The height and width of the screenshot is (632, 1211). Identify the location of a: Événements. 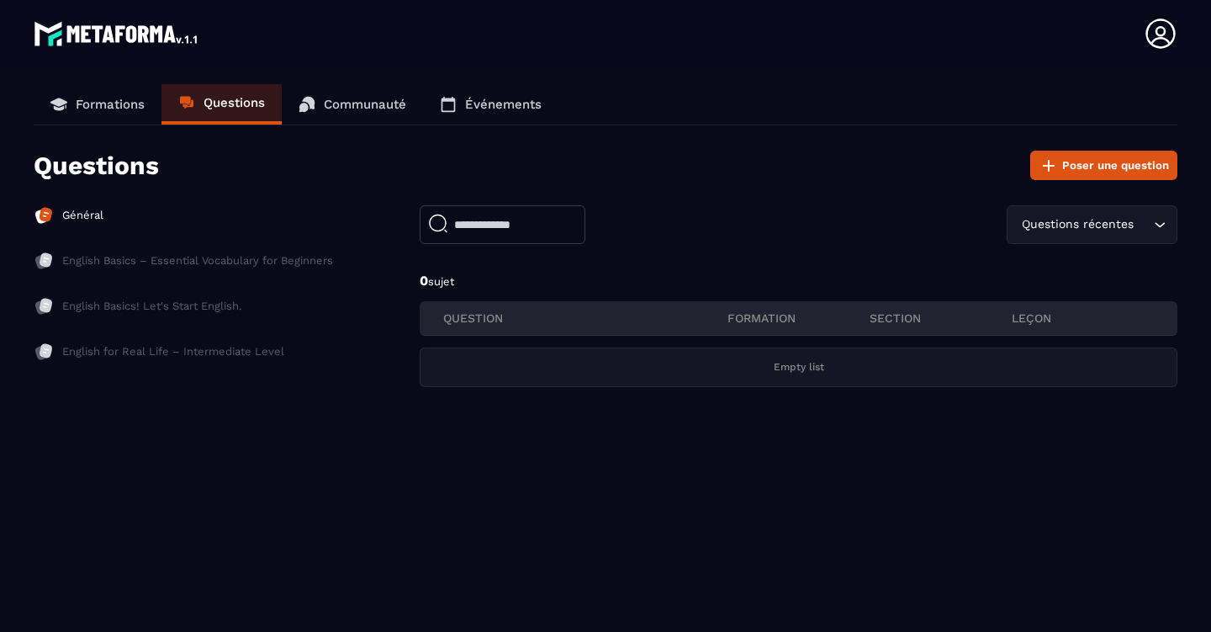
(490, 104).